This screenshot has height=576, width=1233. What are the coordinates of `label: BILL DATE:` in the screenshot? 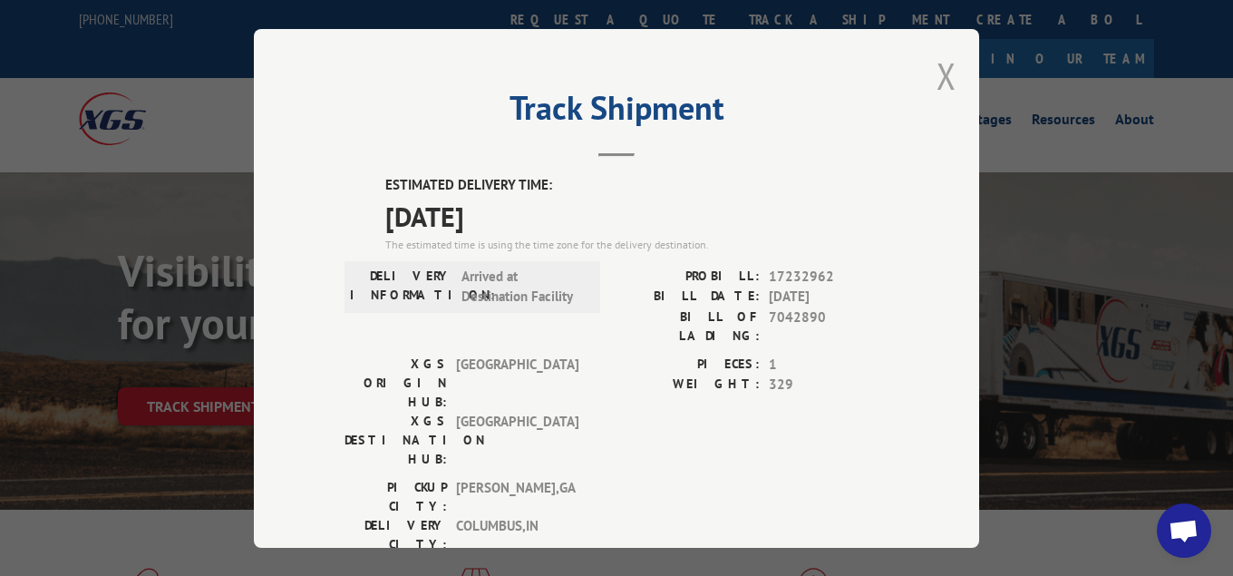 It's located at (688, 296).